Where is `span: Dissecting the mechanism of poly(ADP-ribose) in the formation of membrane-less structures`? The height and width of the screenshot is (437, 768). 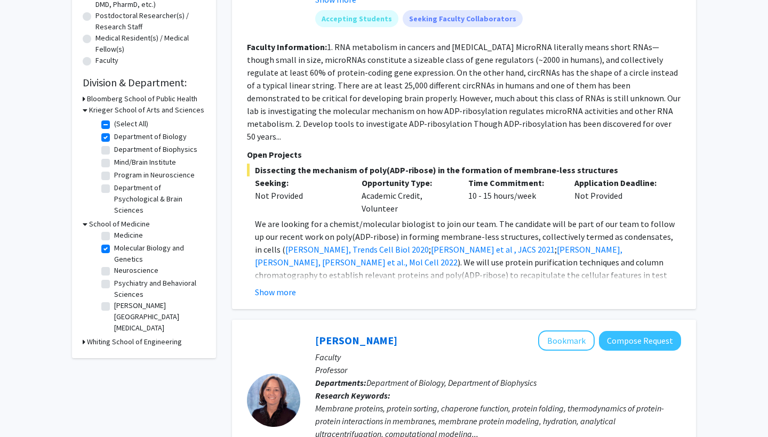
span: Dissecting the mechanism of poly(ADP-ribose) in the formation of membrane-less structures is located at coordinates (464, 170).